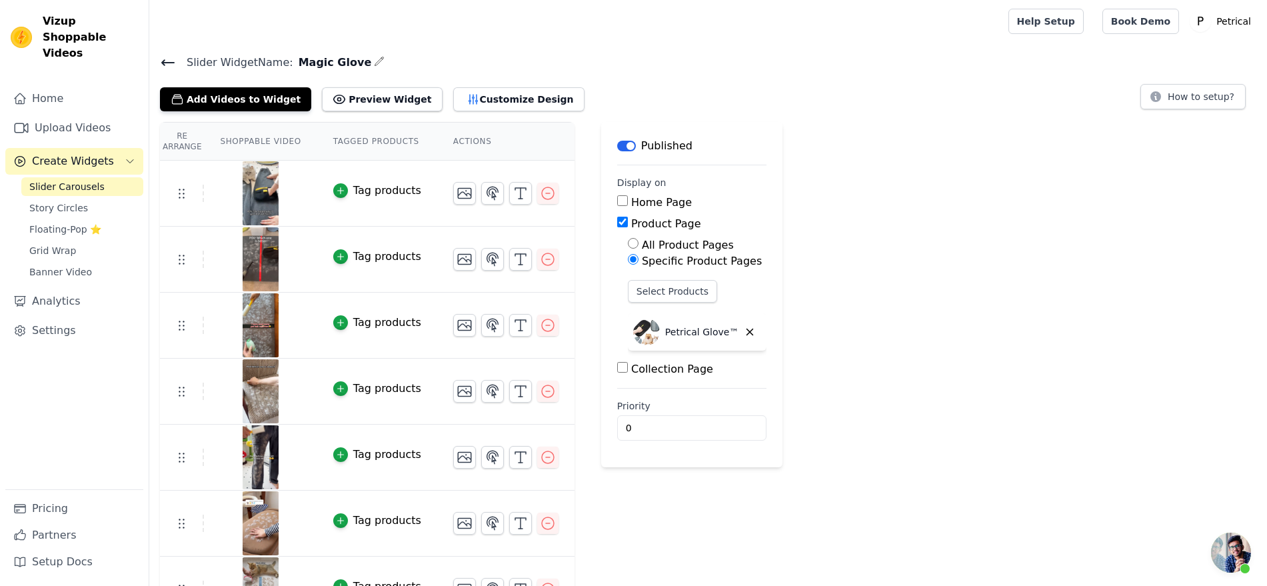 This screenshot has height=586, width=1267. I want to click on button: Add Videos to Widget, so click(235, 99).